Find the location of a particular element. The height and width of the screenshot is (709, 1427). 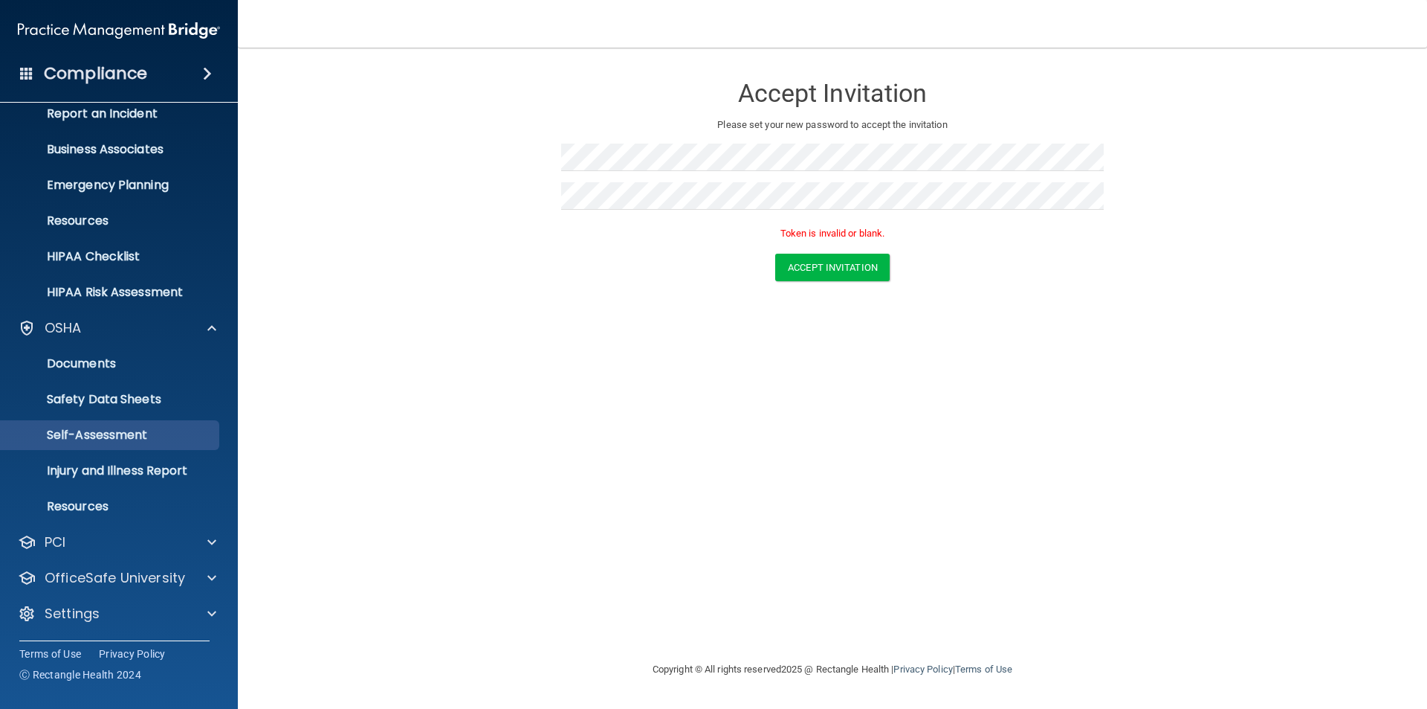

span: Ⓒ Rectangle Health 2024 is located at coordinates (80, 674).